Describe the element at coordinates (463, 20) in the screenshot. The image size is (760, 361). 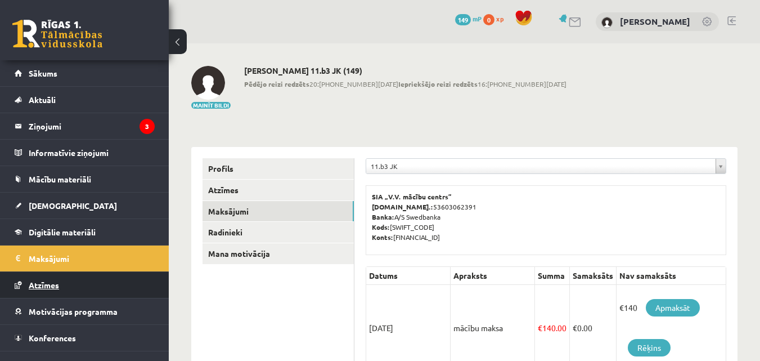
I see `span: 149` at that location.